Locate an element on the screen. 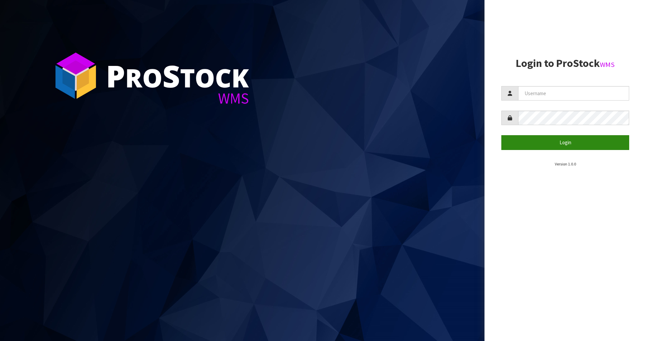  img: ProStock Cube is located at coordinates (76, 76).